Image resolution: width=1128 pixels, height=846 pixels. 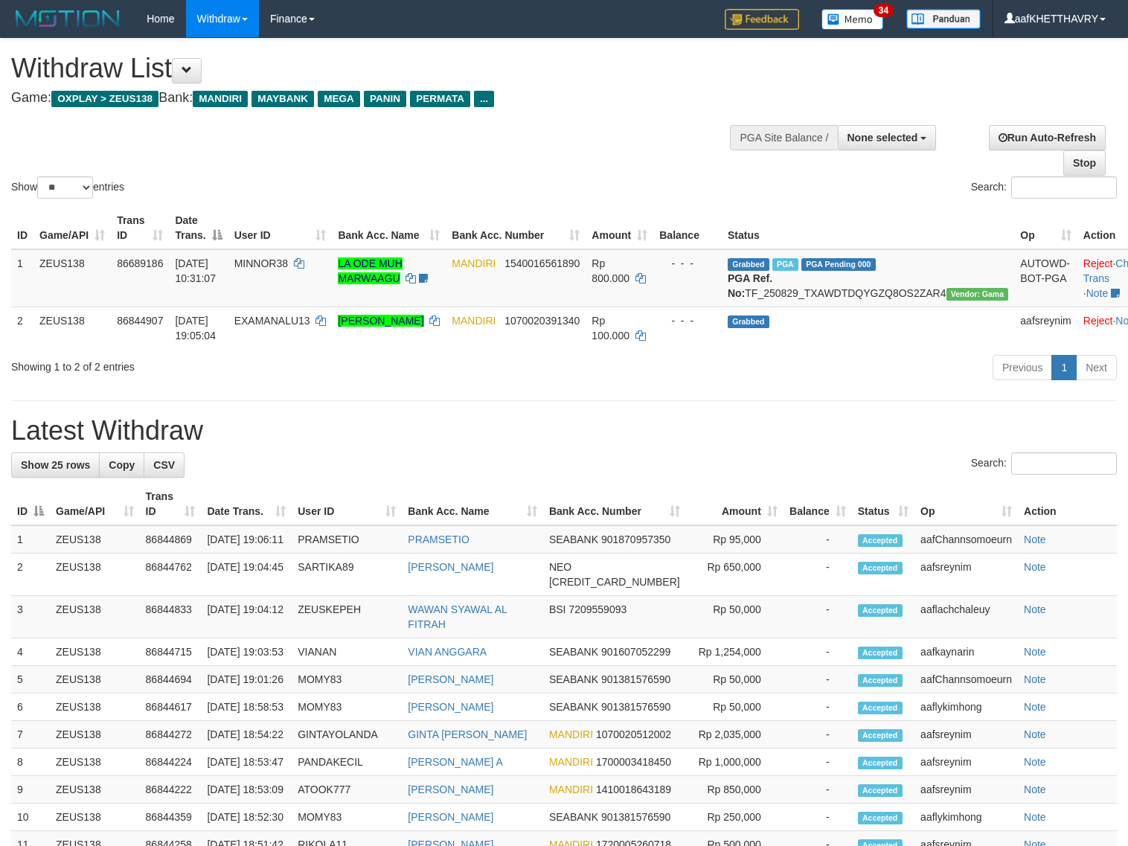 I want to click on td: 86844222, so click(x=170, y=789).